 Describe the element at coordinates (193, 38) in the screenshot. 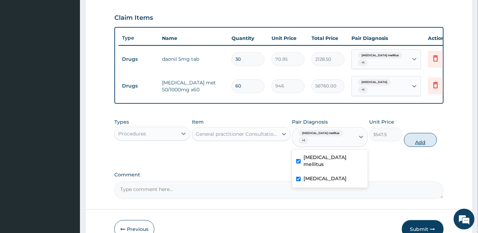

I see `th: Name` at that location.